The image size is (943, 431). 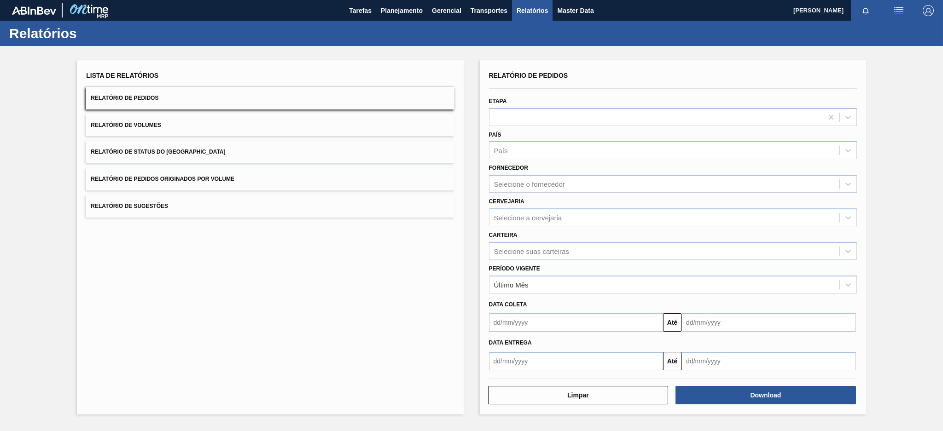 What do you see at coordinates (765, 395) in the screenshot?
I see `button: Download` at bounding box center [765, 395].